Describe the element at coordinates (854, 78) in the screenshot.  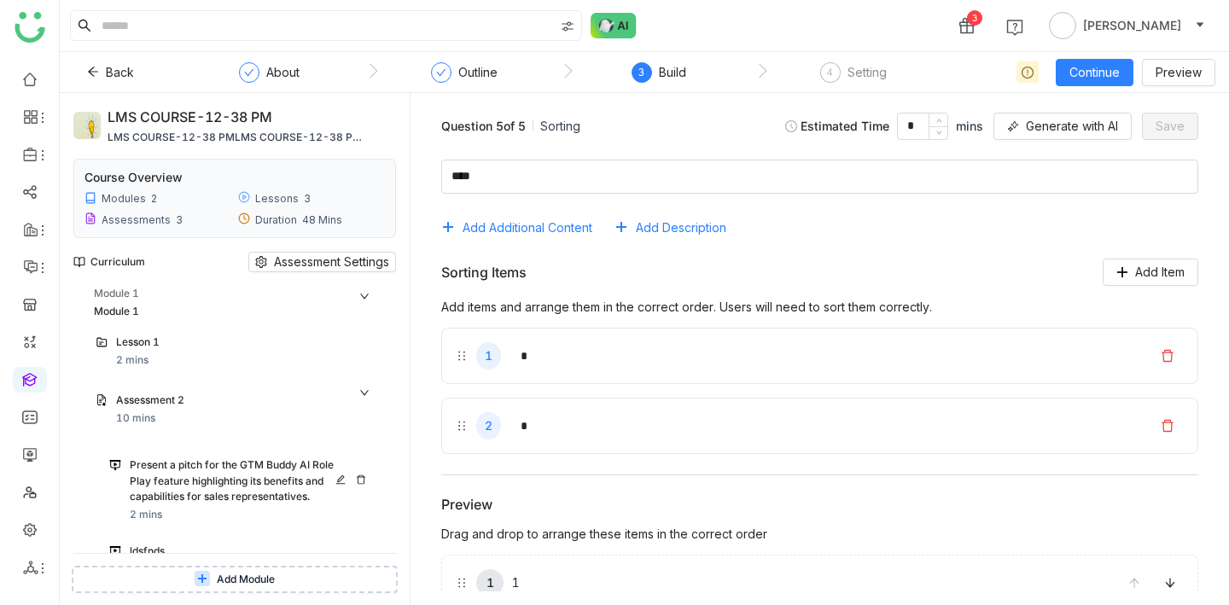
I see `div: 4Setting` at that location.